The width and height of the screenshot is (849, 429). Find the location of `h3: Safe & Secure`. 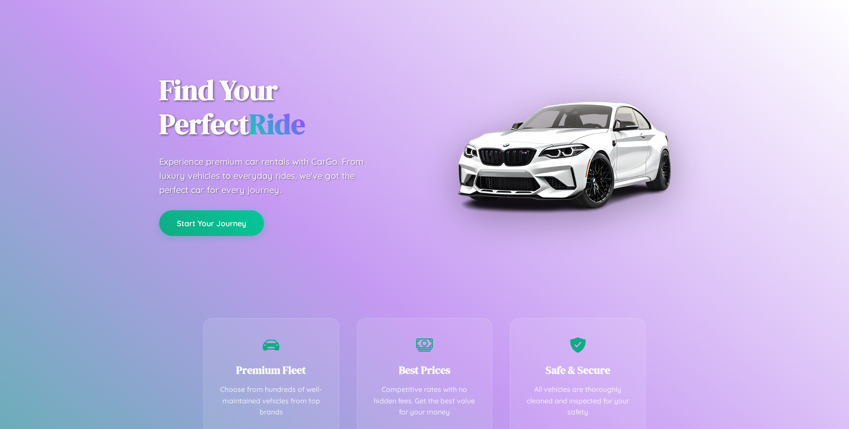

h3: Safe & Secure is located at coordinates (578, 370).